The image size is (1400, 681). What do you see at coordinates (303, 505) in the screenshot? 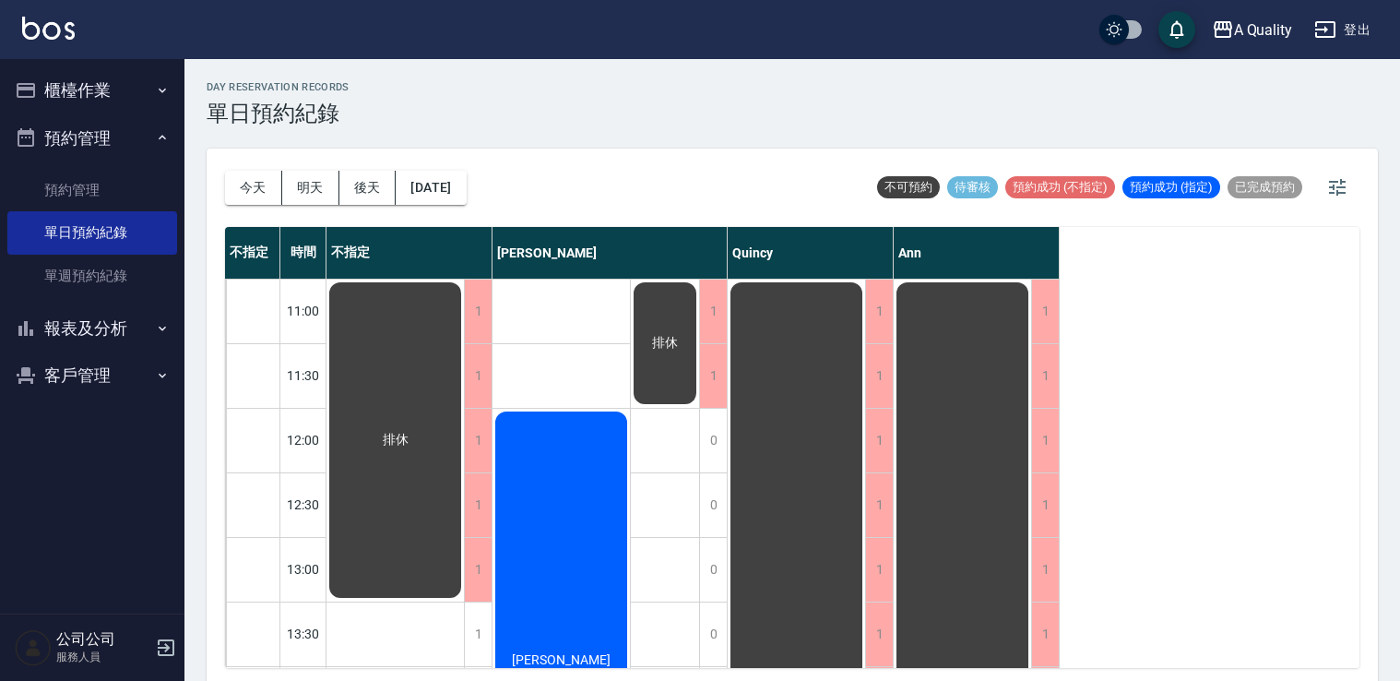
I see `div: 12:30` at bounding box center [303, 505].